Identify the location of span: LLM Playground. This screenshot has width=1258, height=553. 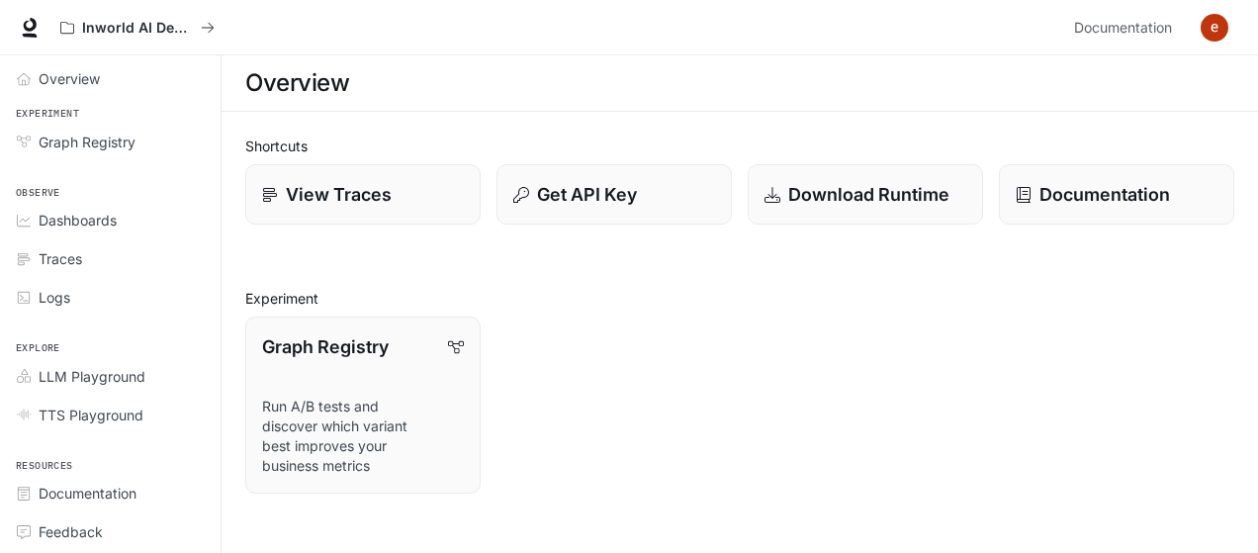
(92, 376).